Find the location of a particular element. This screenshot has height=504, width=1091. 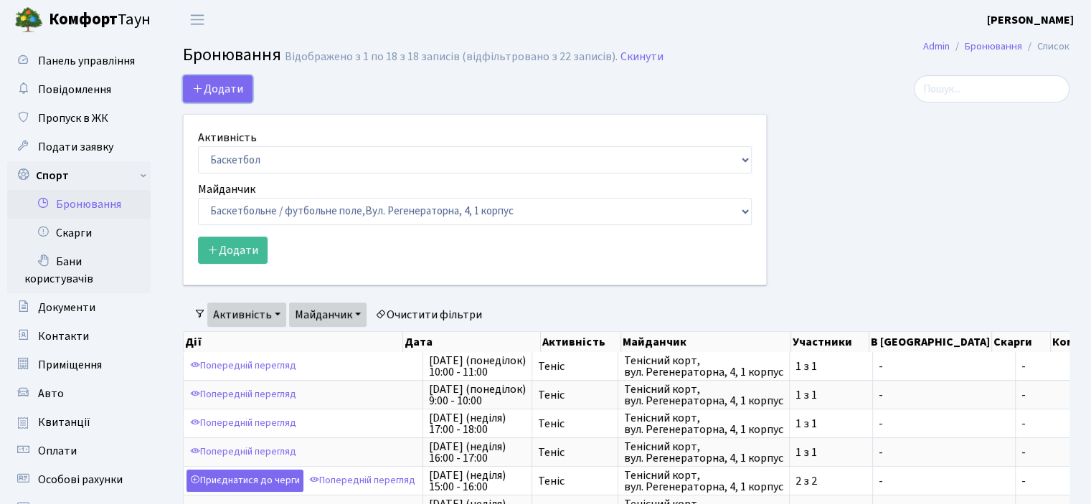

a: Бани користувачів is located at coordinates (79, 270).